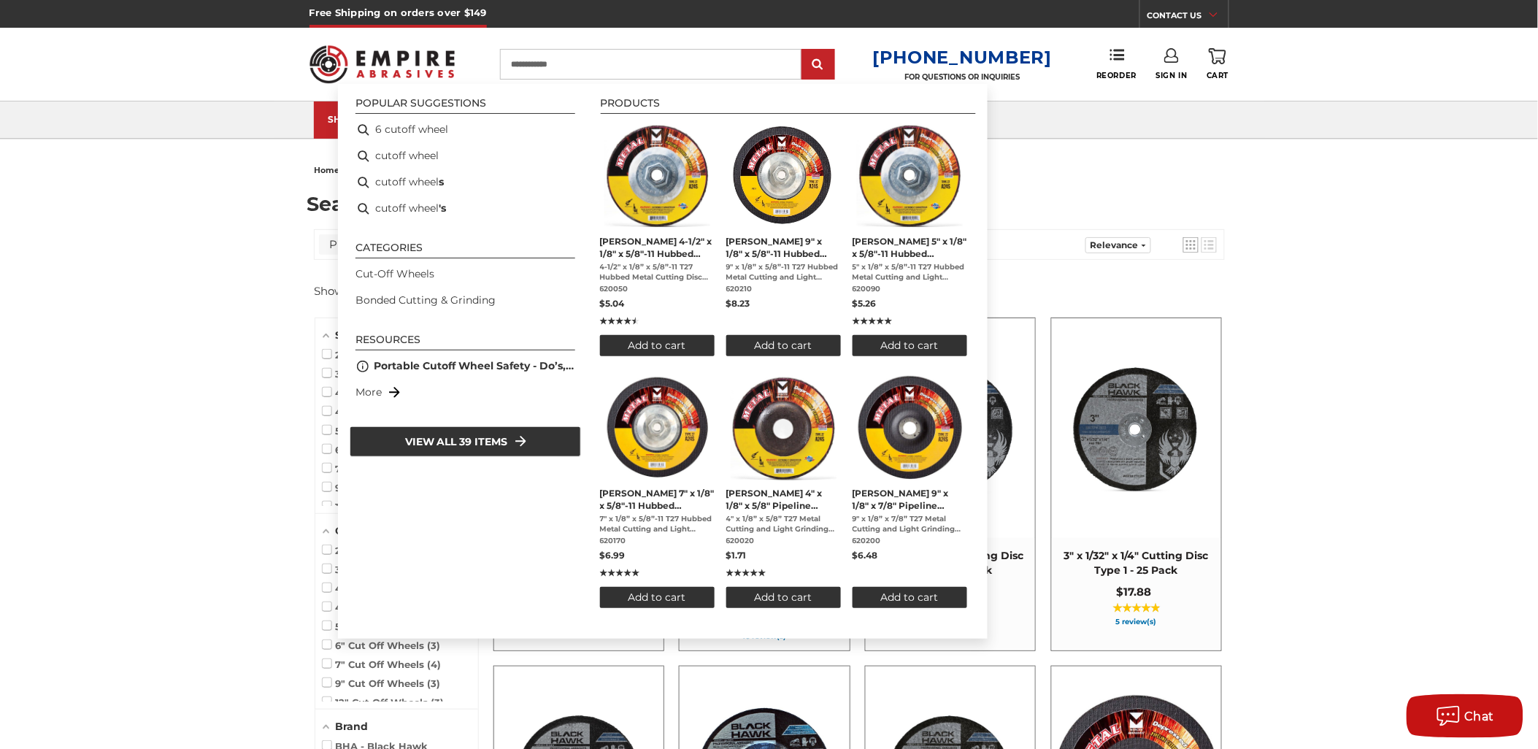  What do you see at coordinates (1172, 75) in the screenshot?
I see `span: Sign In` at bounding box center [1172, 75].